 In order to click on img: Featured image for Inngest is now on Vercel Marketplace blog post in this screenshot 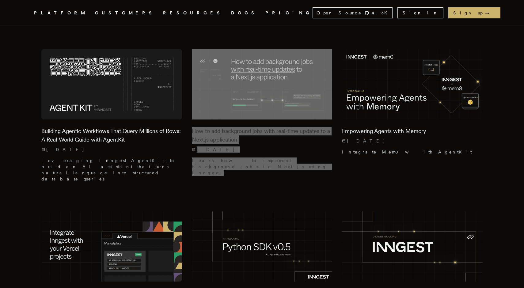, I will do `click(111, 246)`.